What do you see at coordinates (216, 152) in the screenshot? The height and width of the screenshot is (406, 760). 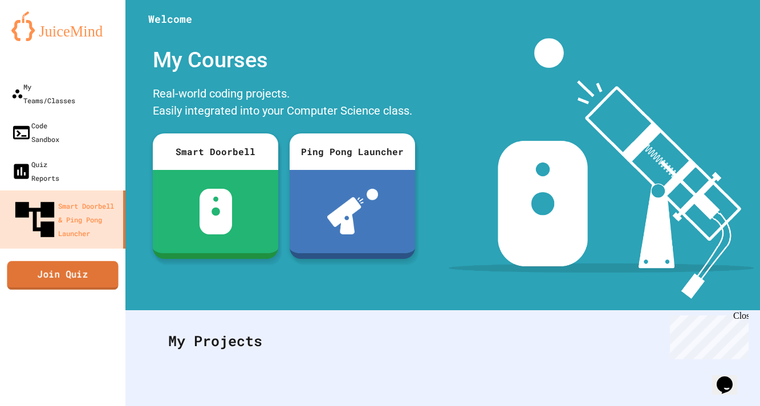 I see `div: Smart Doorbell` at bounding box center [216, 152].